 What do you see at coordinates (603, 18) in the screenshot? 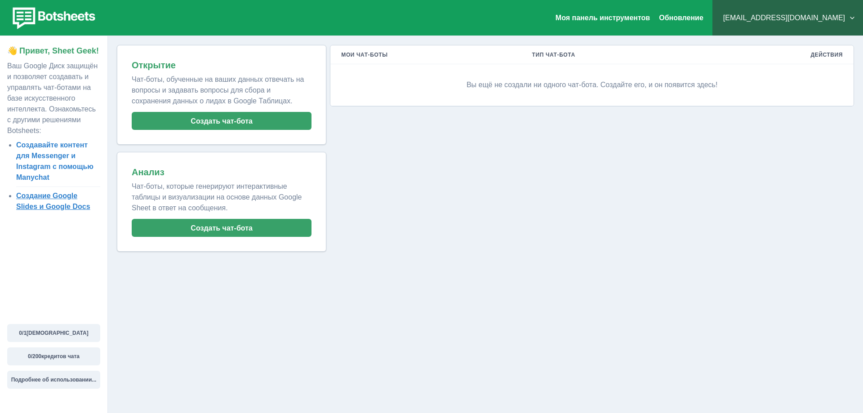
I see `font: Моя панель инструментов` at bounding box center [603, 18].